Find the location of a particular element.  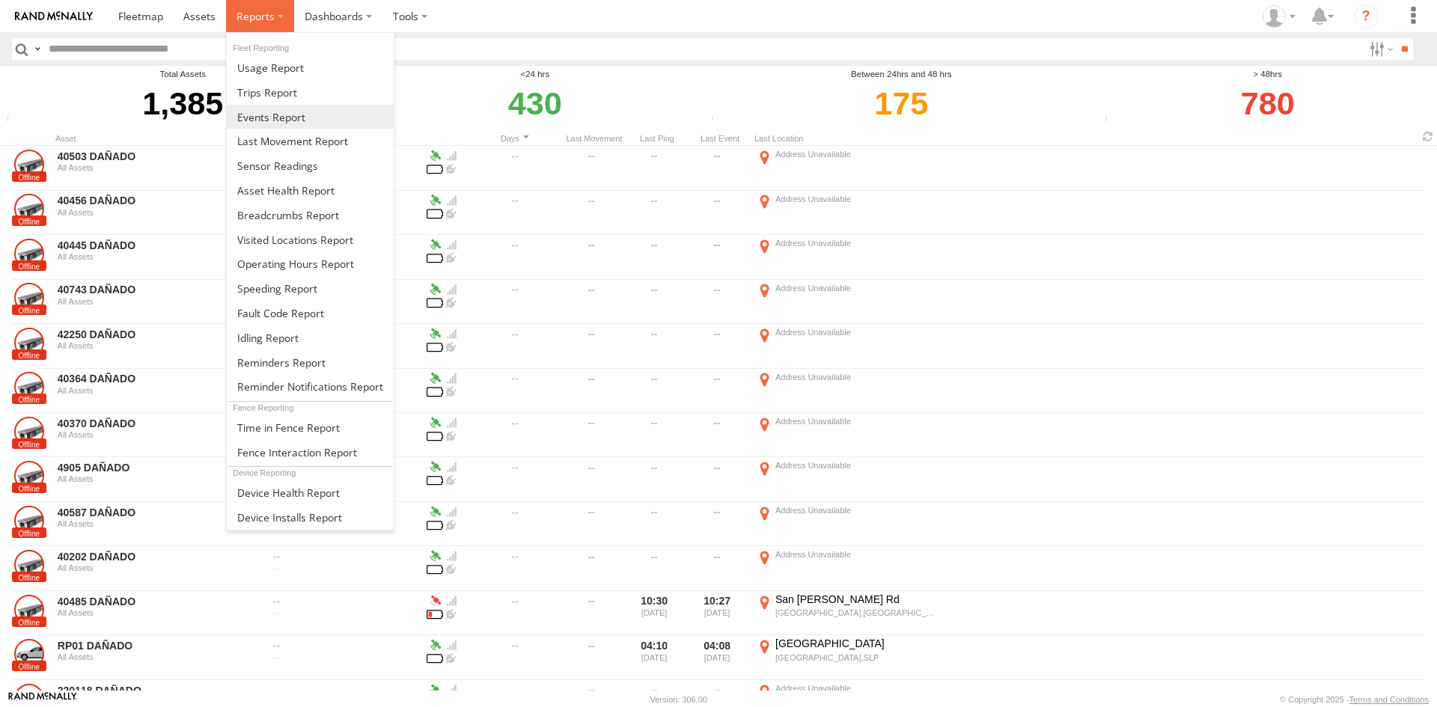

div: Click to filter last movement > 48hrs is located at coordinates (1267, 103).